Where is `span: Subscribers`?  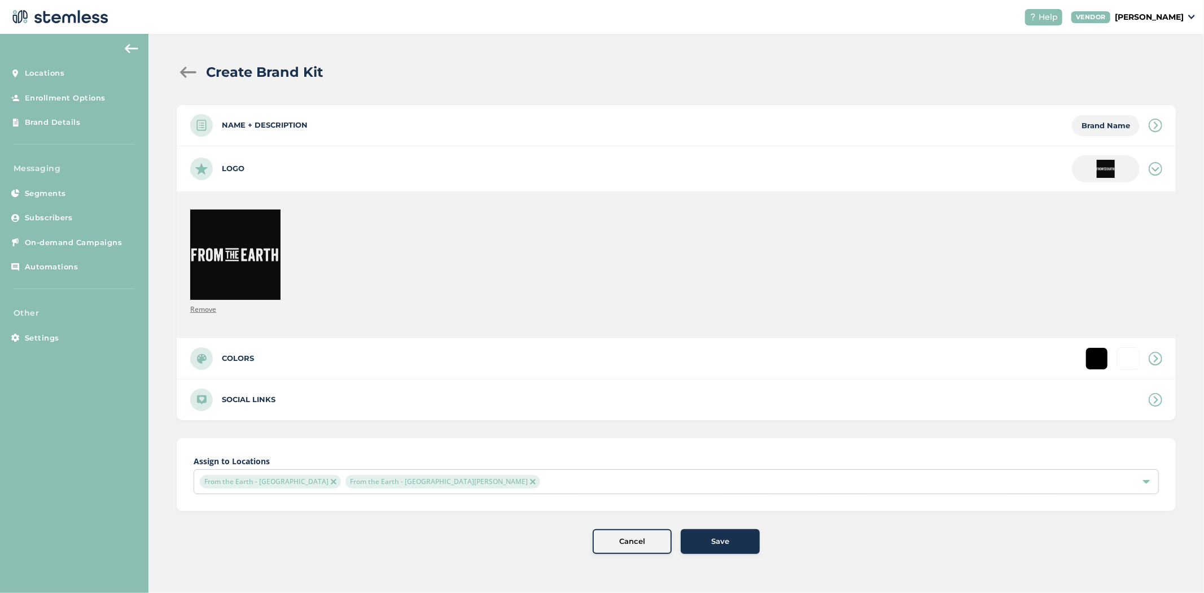
span: Subscribers is located at coordinates (49, 218).